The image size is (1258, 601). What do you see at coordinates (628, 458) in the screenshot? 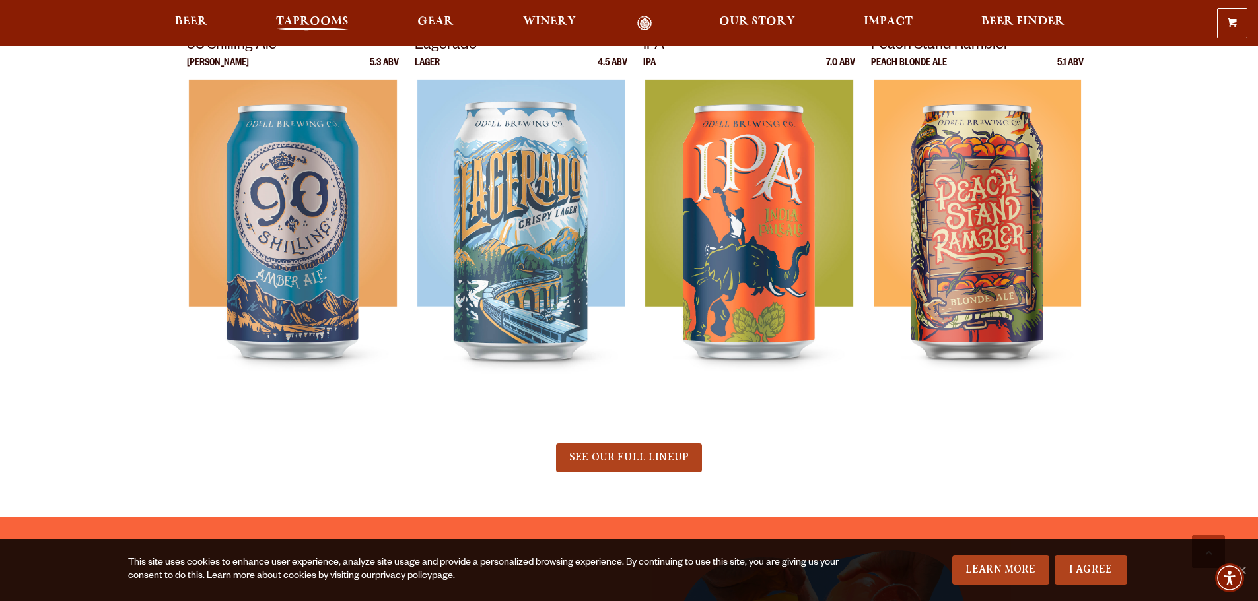
I see `a: SEE OUR FULL LINEUP` at bounding box center [628, 458].